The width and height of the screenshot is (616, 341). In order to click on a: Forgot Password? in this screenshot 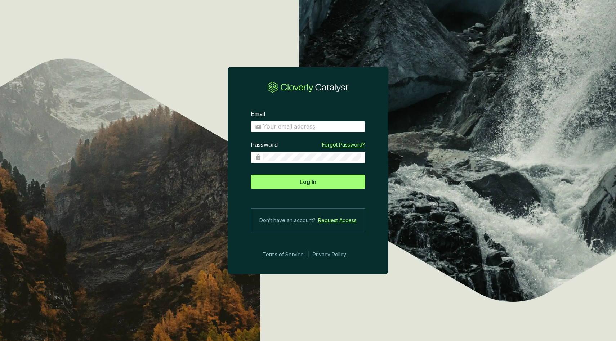, I will do `click(343, 145)`.